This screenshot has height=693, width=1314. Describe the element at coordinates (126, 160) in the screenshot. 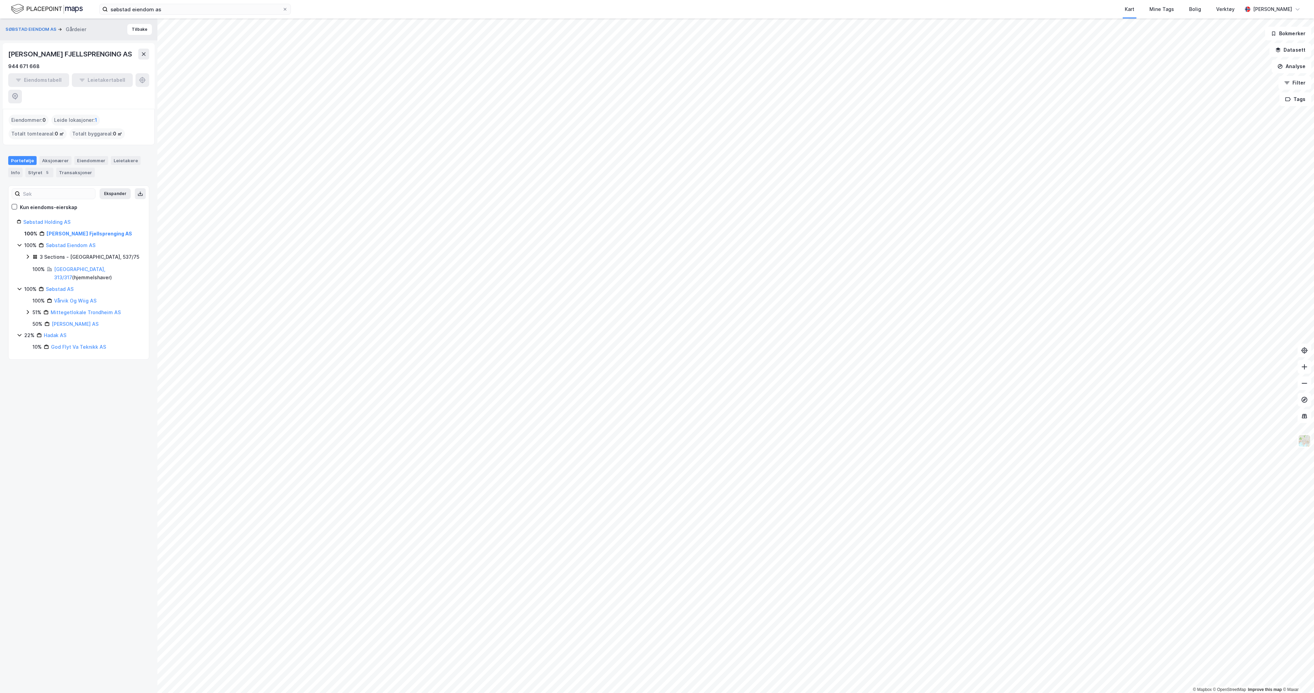

I see `div: Leietakere` at that location.